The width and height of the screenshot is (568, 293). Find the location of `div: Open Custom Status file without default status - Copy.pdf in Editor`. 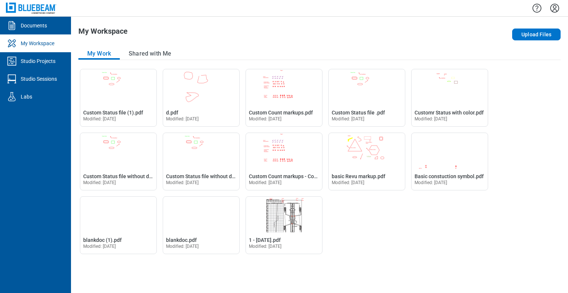

div: Open Custom Status file without default status - Copy.pdf in Editor is located at coordinates (201, 161).